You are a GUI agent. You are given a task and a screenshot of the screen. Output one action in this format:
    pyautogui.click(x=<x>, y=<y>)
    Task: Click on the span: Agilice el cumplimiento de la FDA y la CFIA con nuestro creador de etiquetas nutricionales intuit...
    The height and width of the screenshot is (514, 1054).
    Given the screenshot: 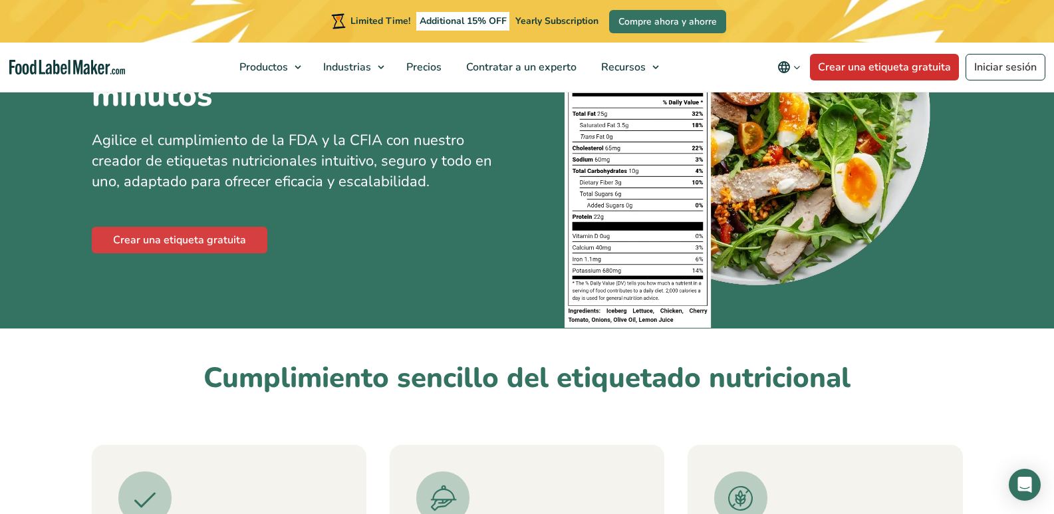 What is the action you would take?
    pyautogui.click(x=292, y=161)
    